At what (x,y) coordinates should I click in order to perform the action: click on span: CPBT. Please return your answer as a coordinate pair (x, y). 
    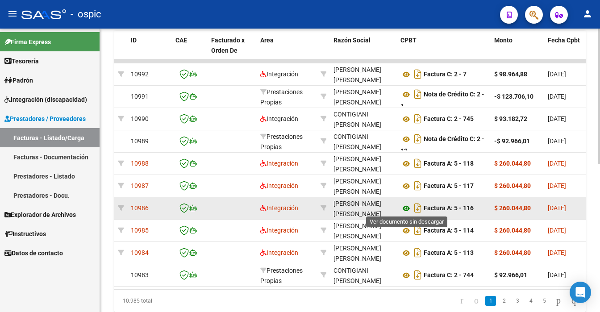
    Looking at the image, I should click on (409, 40).